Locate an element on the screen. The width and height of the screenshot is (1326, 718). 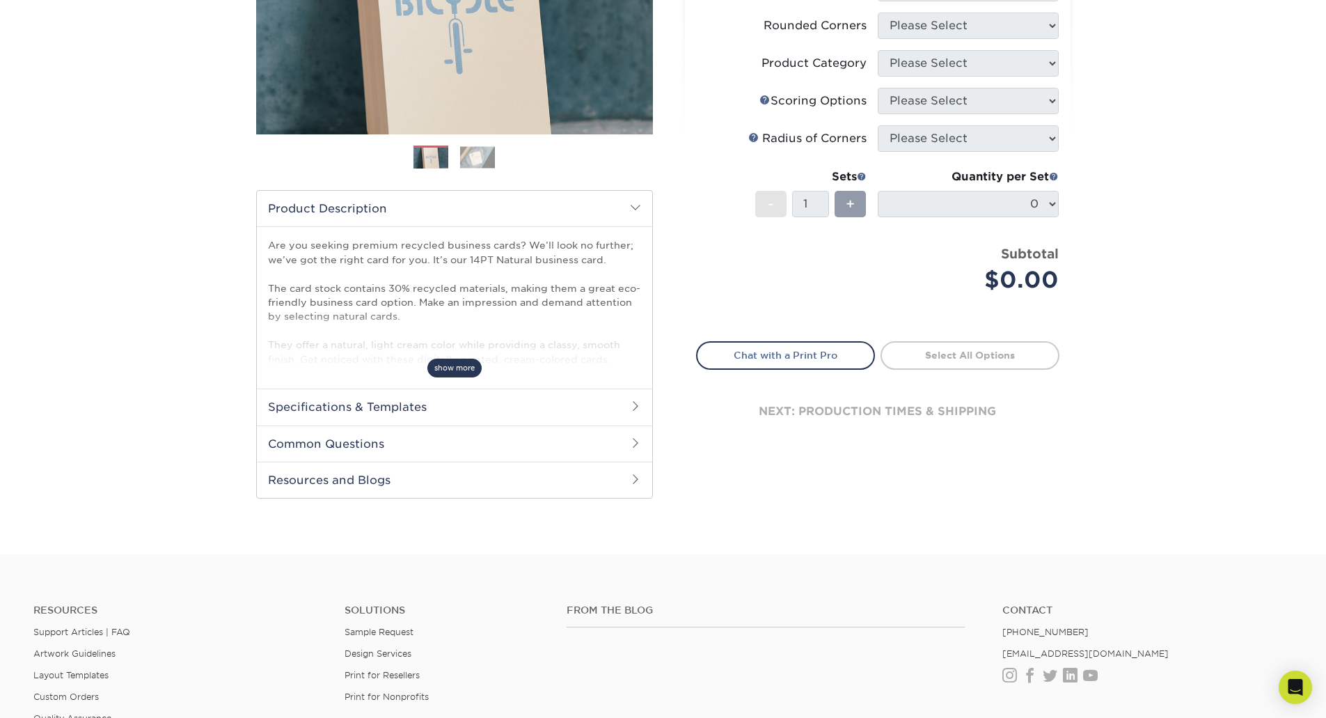
a: Chat with a Print Pro is located at coordinates (785, 355).